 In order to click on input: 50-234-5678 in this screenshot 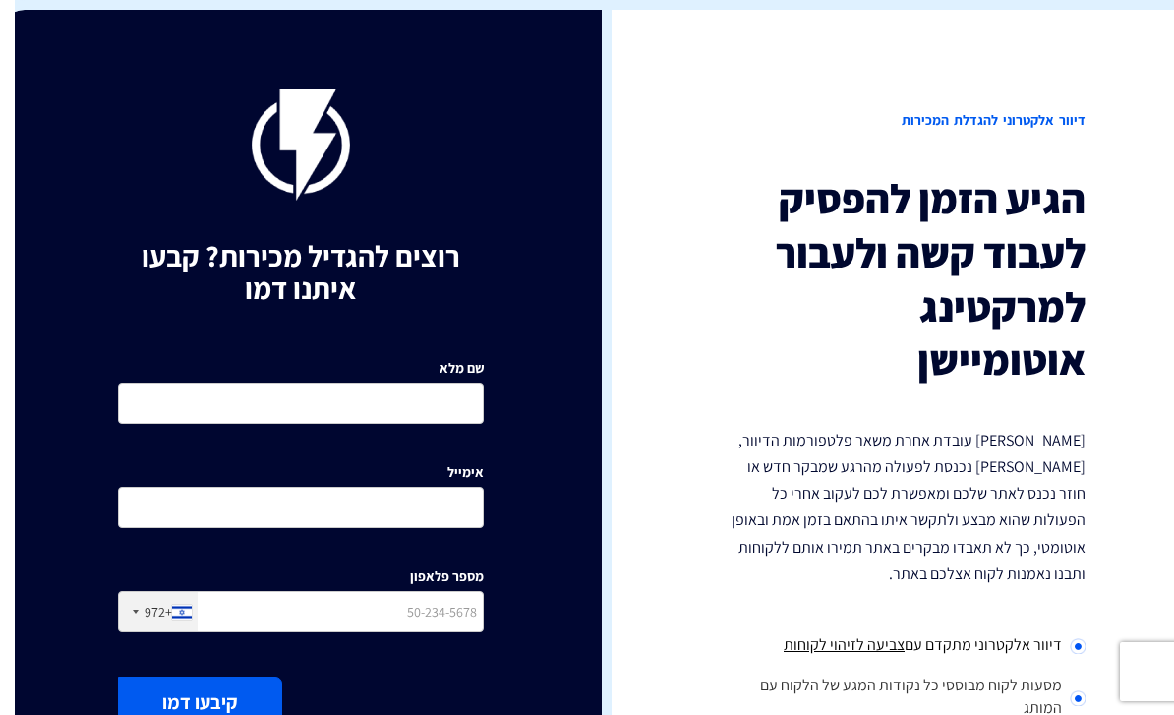, I will do `click(286, 612)`.